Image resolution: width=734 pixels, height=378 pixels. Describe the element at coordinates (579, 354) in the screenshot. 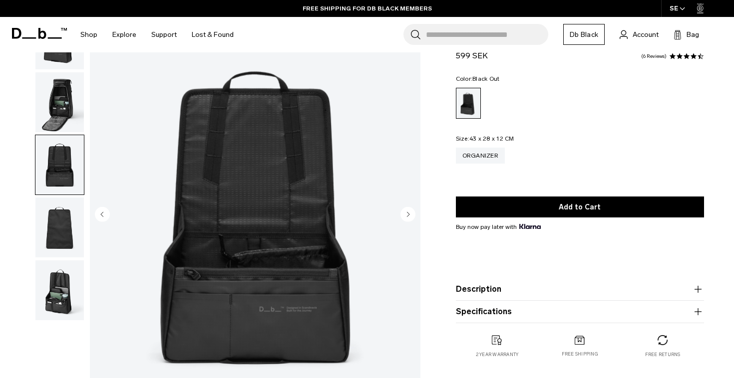

I see `p: Free shipping` at that location.